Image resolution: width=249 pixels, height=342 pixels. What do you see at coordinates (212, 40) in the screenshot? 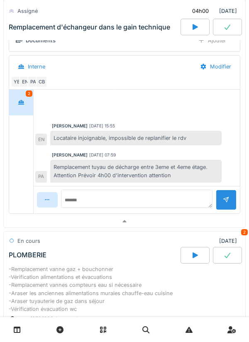
I see `div: Ajouter` at bounding box center [212, 40].